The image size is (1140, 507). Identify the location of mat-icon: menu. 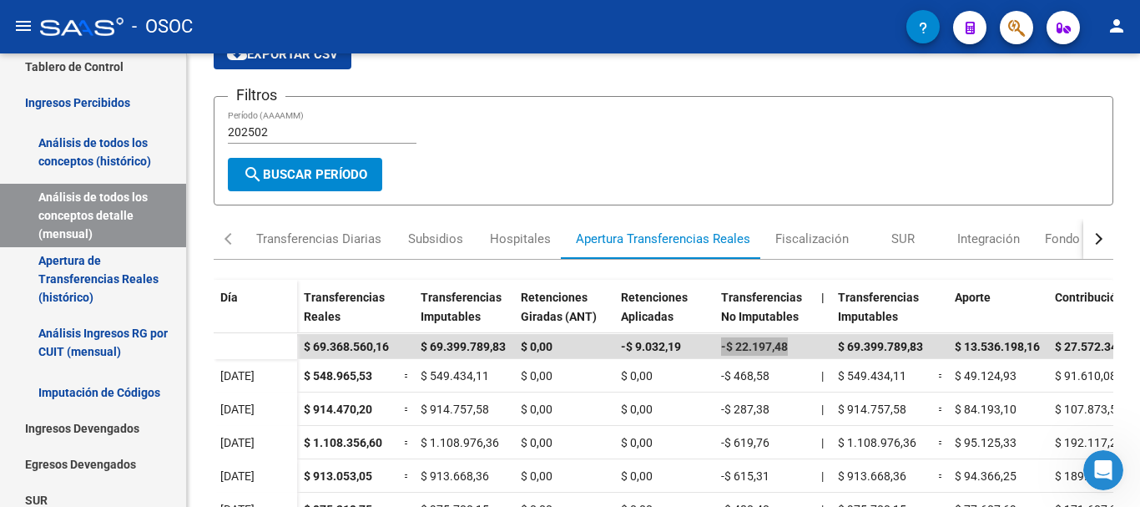
(23, 26).